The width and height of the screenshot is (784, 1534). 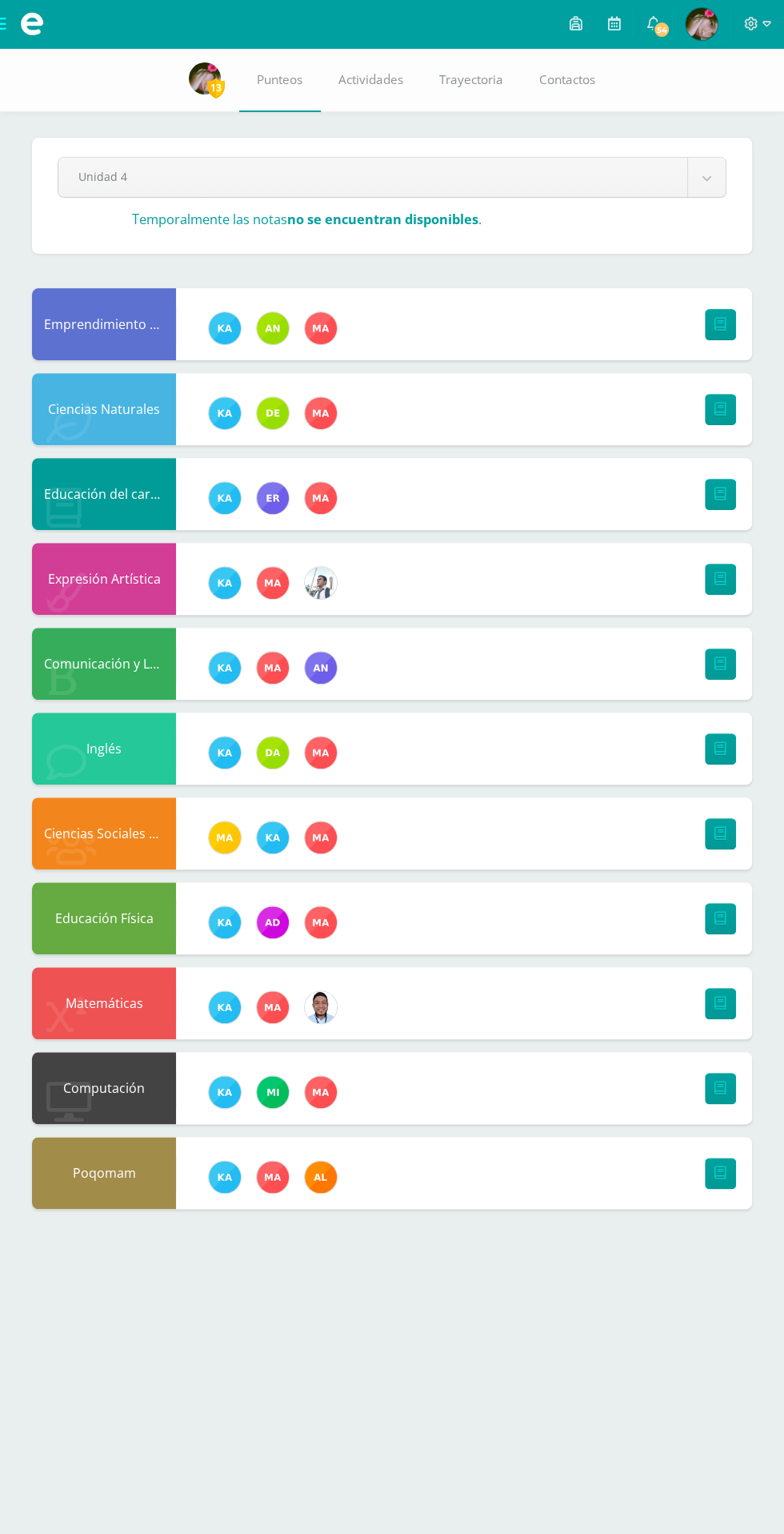 What do you see at coordinates (104, 494) in the screenshot?
I see `div: Educación del carácter` at bounding box center [104, 494].